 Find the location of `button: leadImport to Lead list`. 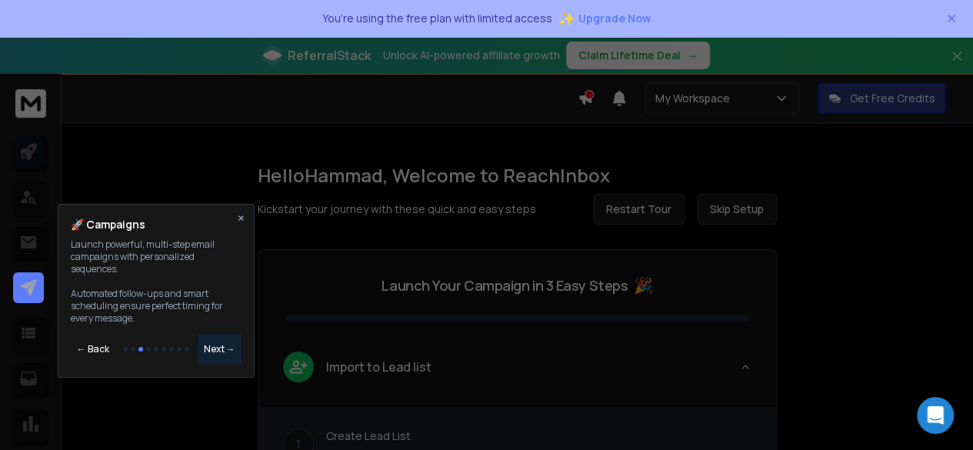

button: leadImport to Lead list is located at coordinates (517, 373).